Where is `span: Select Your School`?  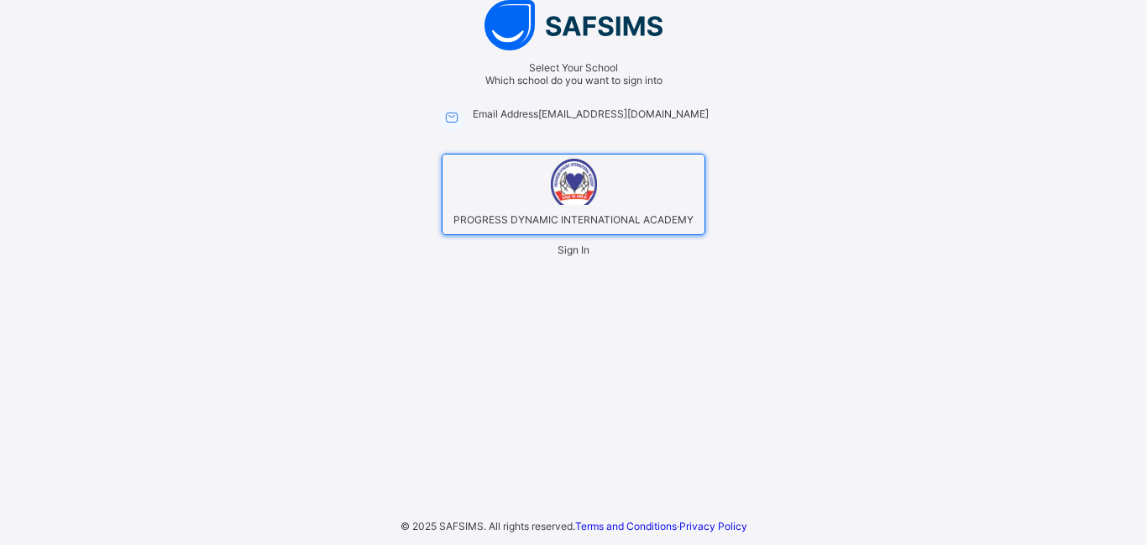 span: Select Your School is located at coordinates (573, 67).